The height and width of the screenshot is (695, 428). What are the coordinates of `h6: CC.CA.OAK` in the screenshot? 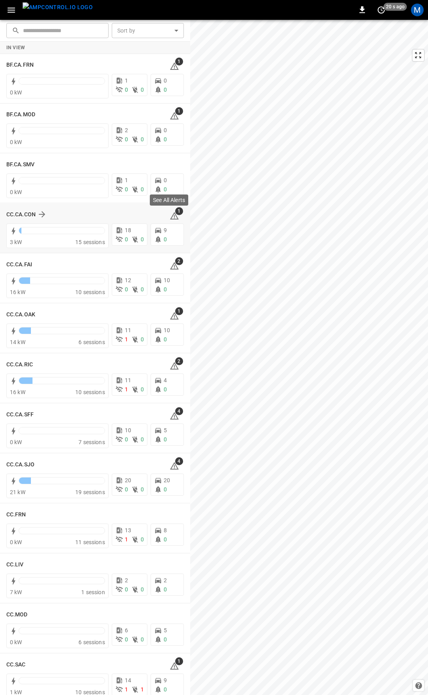 It's located at (21, 315).